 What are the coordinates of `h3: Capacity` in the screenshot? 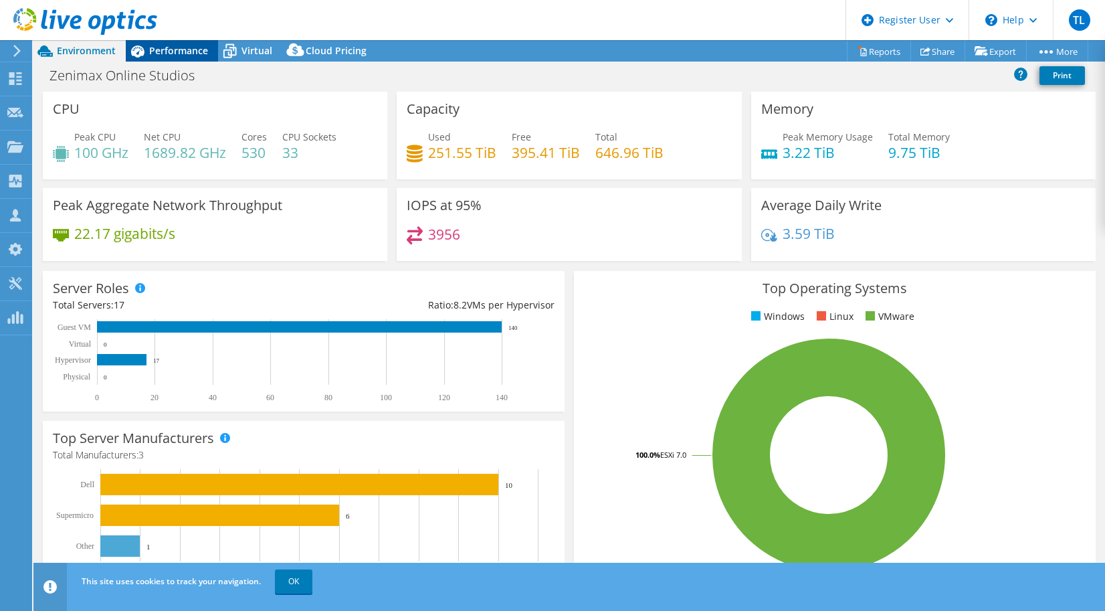 It's located at (433, 109).